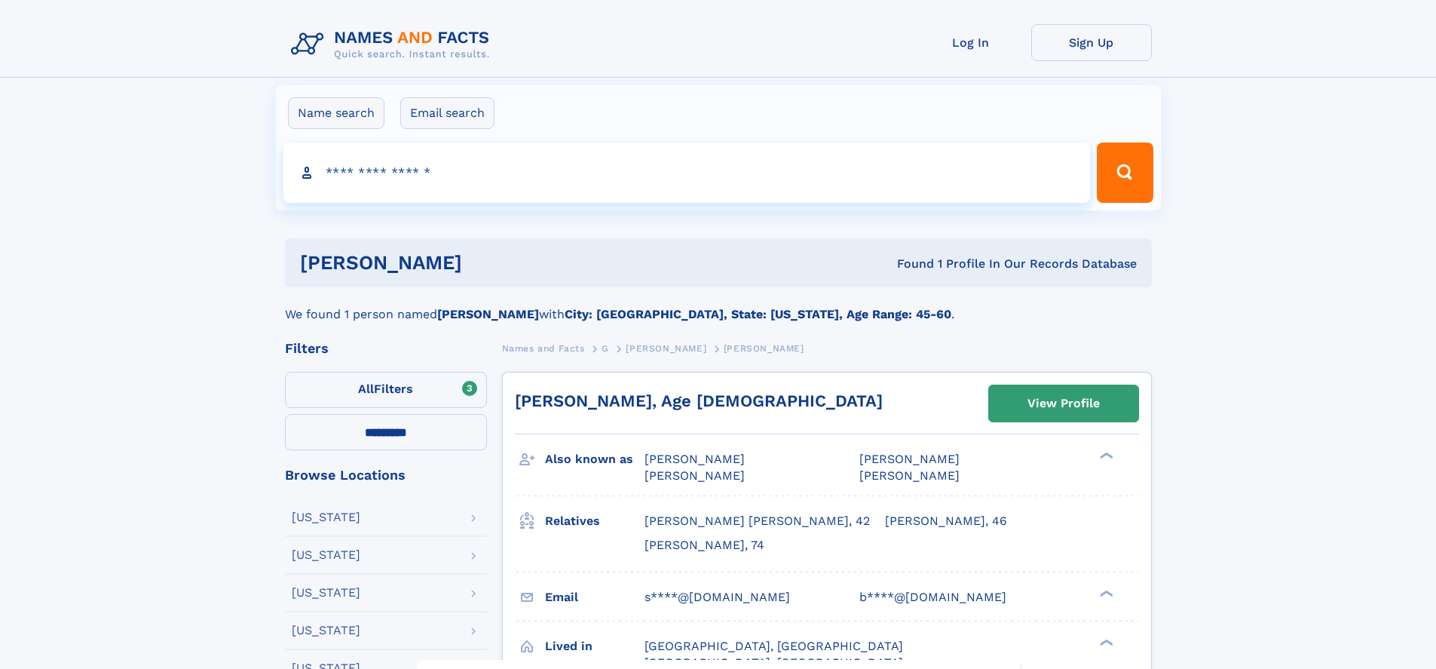  I want to click on div: View Profile, so click(1064, 403).